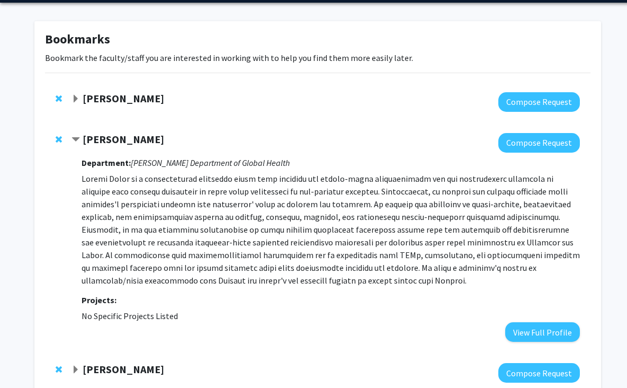 Image resolution: width=627 pixels, height=388 pixels. Describe the element at coordinates (106, 163) in the screenshot. I see `strong: Department:` at that location.